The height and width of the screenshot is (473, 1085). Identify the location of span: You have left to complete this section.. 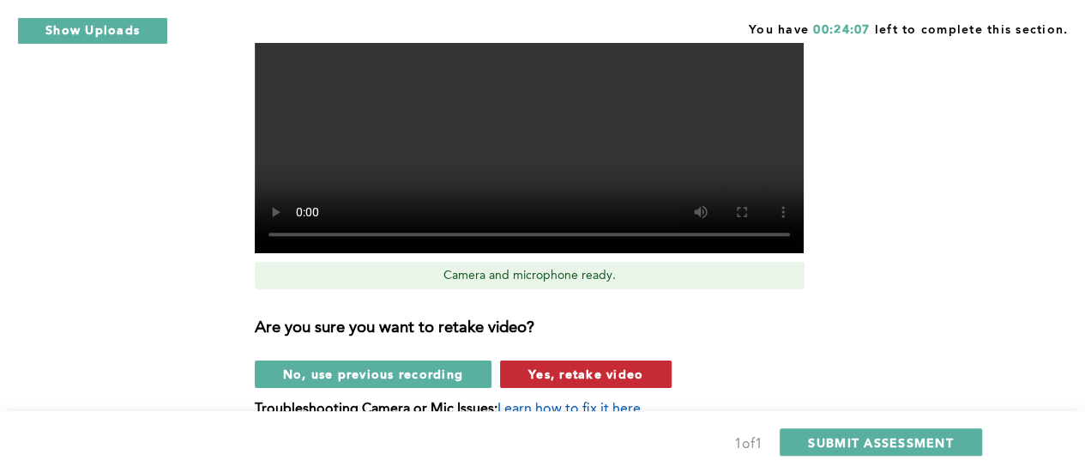
(909, 27).